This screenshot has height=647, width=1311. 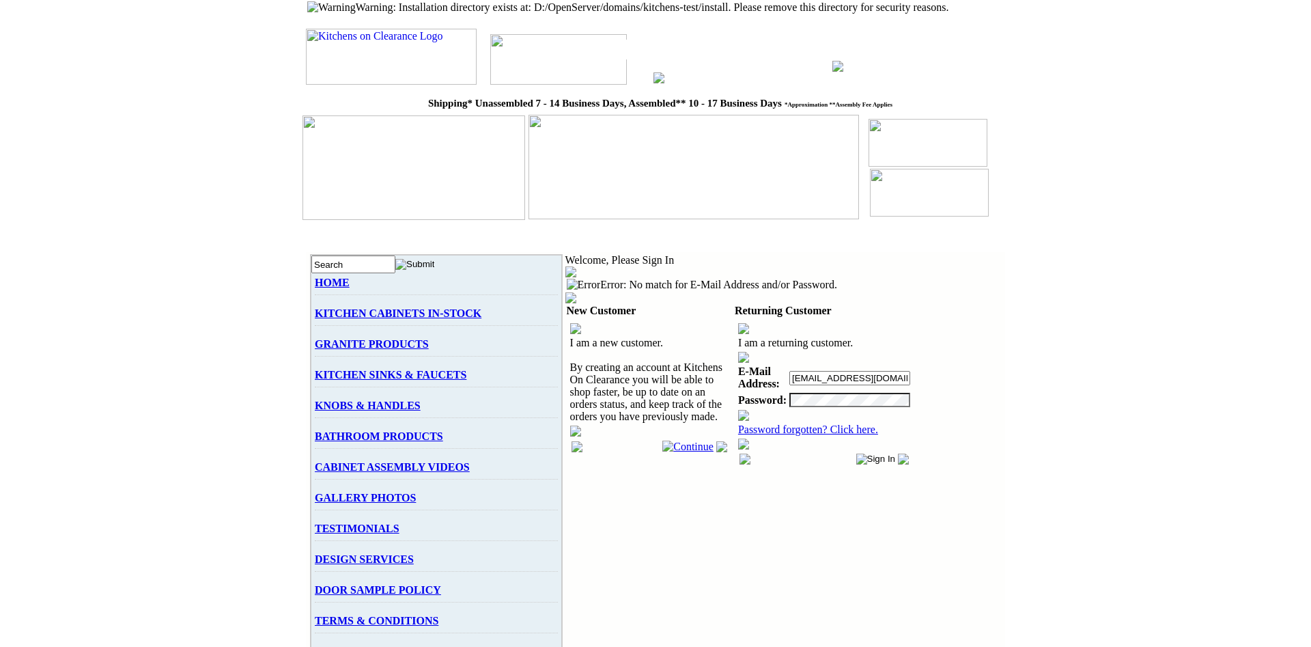 I want to click on a: Send Us a Design, so click(x=960, y=55).